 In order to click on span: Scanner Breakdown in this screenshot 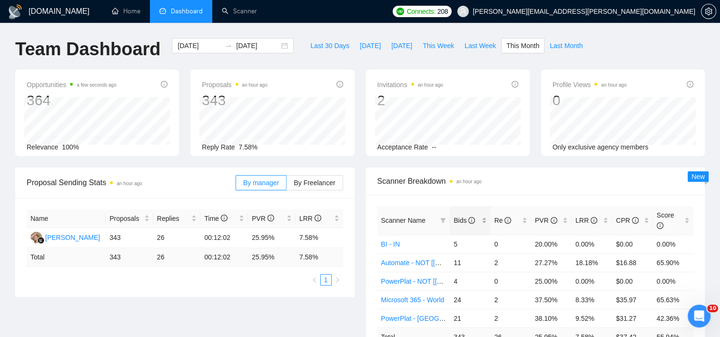, I will do `click(535, 181)`.